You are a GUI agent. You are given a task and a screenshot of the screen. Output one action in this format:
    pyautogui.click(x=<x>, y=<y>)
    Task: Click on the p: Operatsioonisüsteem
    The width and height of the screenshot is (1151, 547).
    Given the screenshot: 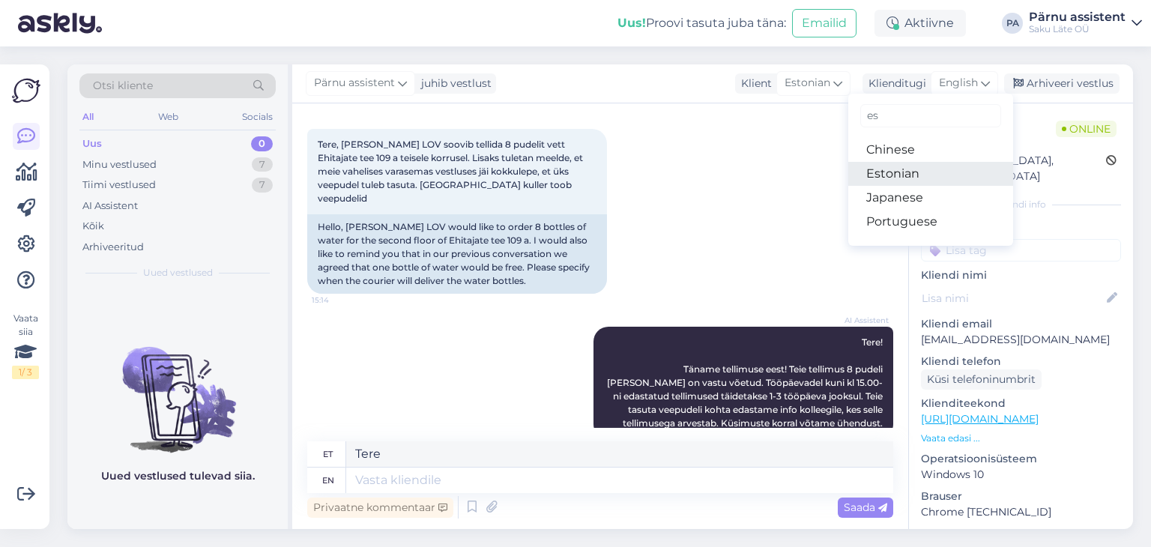 What is the action you would take?
    pyautogui.click(x=1021, y=459)
    